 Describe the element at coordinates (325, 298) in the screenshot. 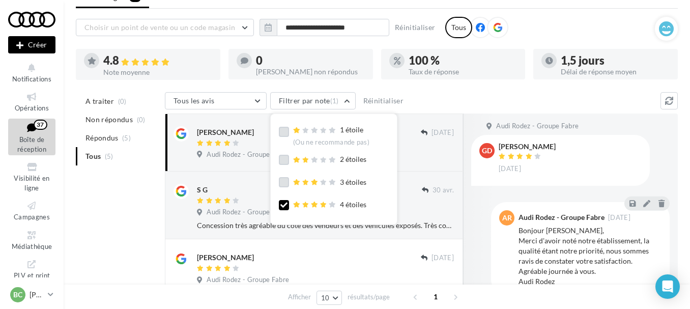

I see `span: 10` at that location.